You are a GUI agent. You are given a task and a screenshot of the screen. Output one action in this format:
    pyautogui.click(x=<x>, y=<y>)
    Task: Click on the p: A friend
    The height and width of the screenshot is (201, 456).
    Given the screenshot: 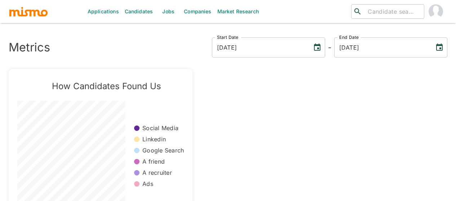 What is the action you would take?
    pyautogui.click(x=154, y=162)
    